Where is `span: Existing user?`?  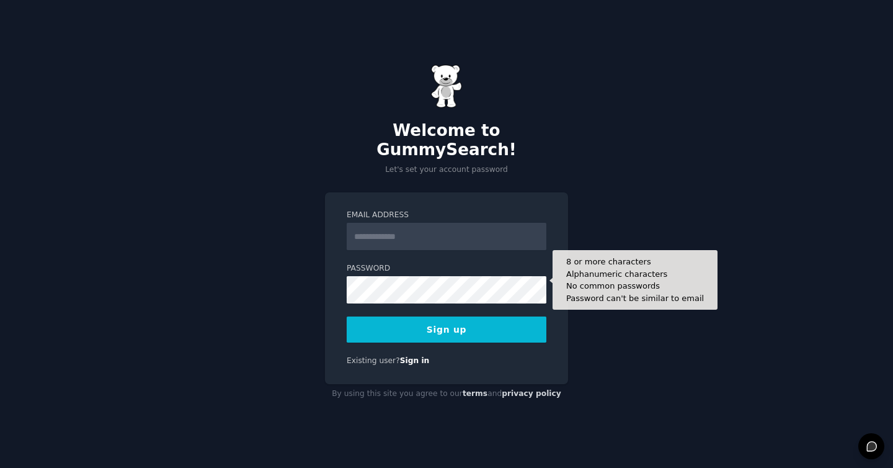 span: Existing user? is located at coordinates (373, 360).